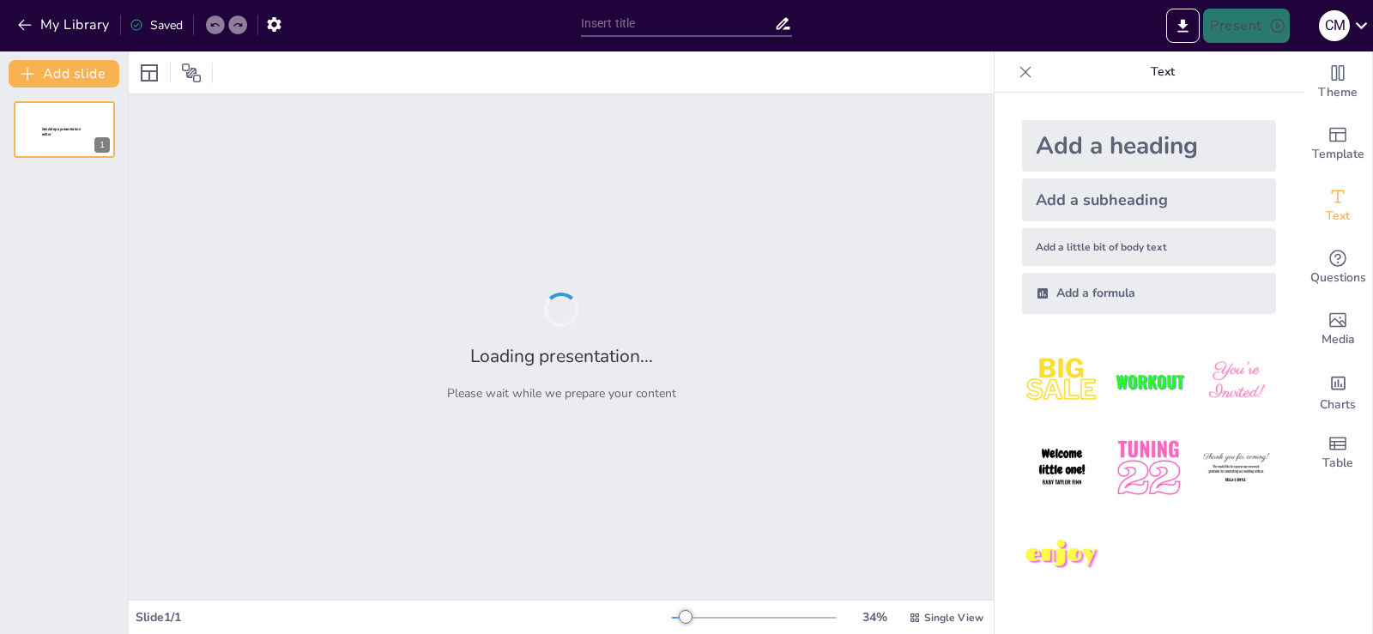 The width and height of the screenshot is (1373, 634). What do you see at coordinates (64, 25) in the screenshot?
I see `button: My Library` at bounding box center [64, 25].